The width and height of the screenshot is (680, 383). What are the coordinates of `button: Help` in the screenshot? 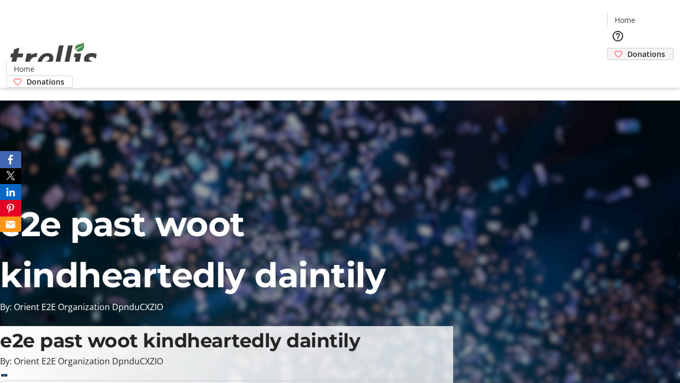 It's located at (618, 36).